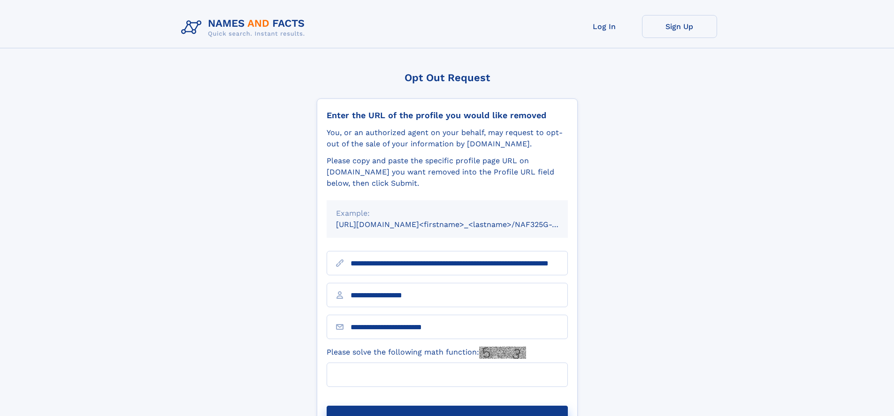 This screenshot has height=416, width=894. What do you see at coordinates (447, 77) in the screenshot?
I see `div: Opt Out Request` at bounding box center [447, 77].